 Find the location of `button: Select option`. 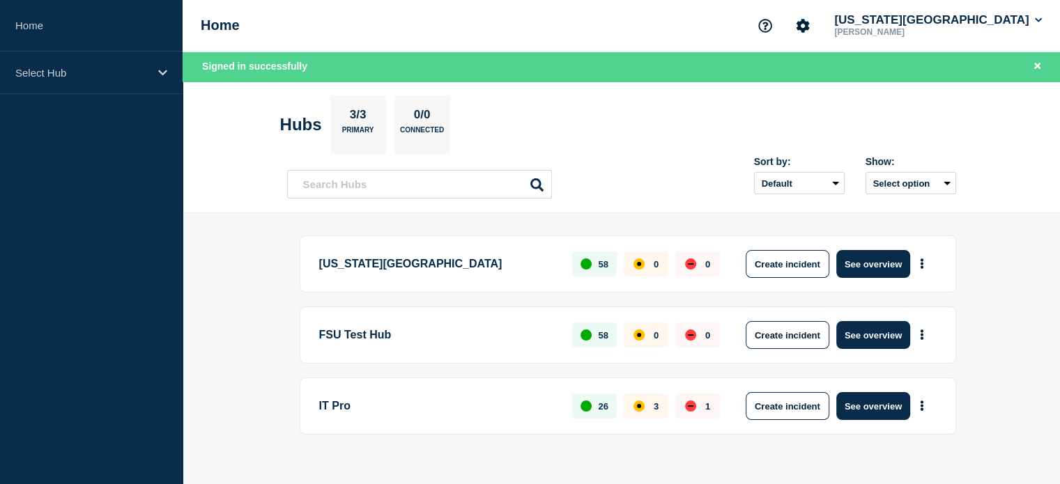

button: Select option is located at coordinates (911, 183).